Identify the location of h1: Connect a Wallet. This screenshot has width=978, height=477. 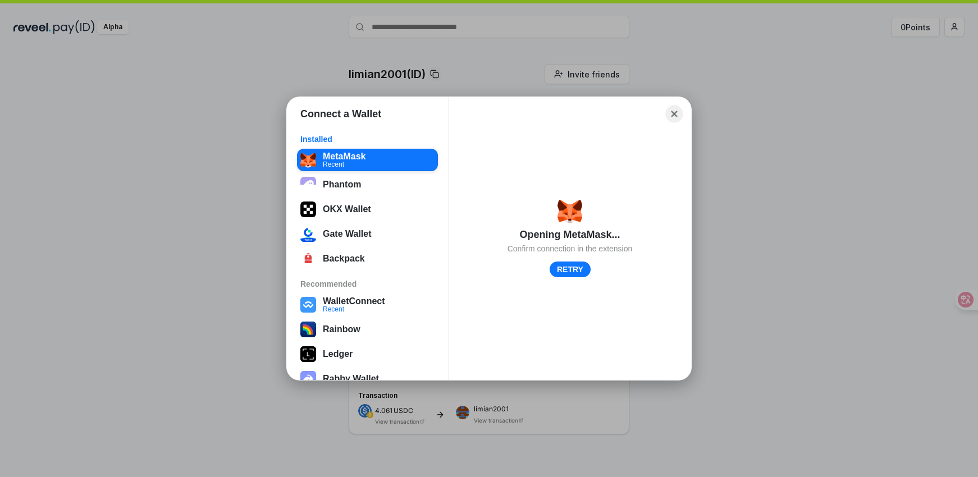
(341, 114).